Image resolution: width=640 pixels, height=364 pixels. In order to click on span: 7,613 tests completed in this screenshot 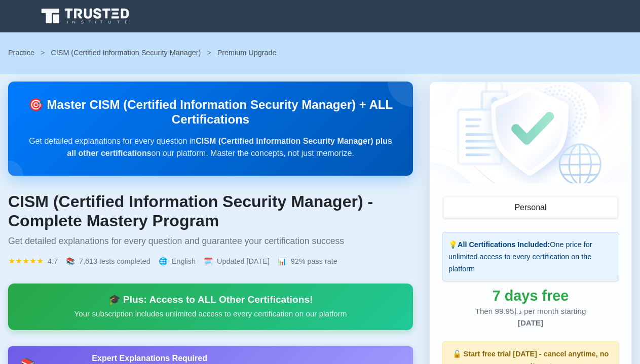, I will do `click(114, 261)`.